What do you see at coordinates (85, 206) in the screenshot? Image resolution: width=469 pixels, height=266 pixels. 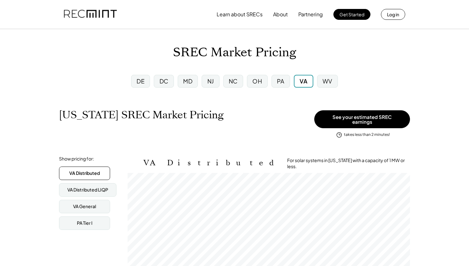 I see `div: VA General` at bounding box center [85, 206].